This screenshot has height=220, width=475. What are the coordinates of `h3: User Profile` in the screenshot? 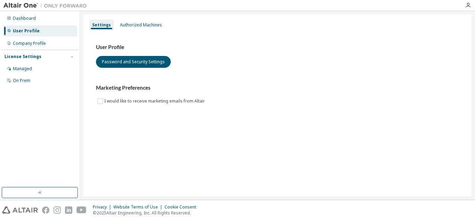 It's located at (278, 47).